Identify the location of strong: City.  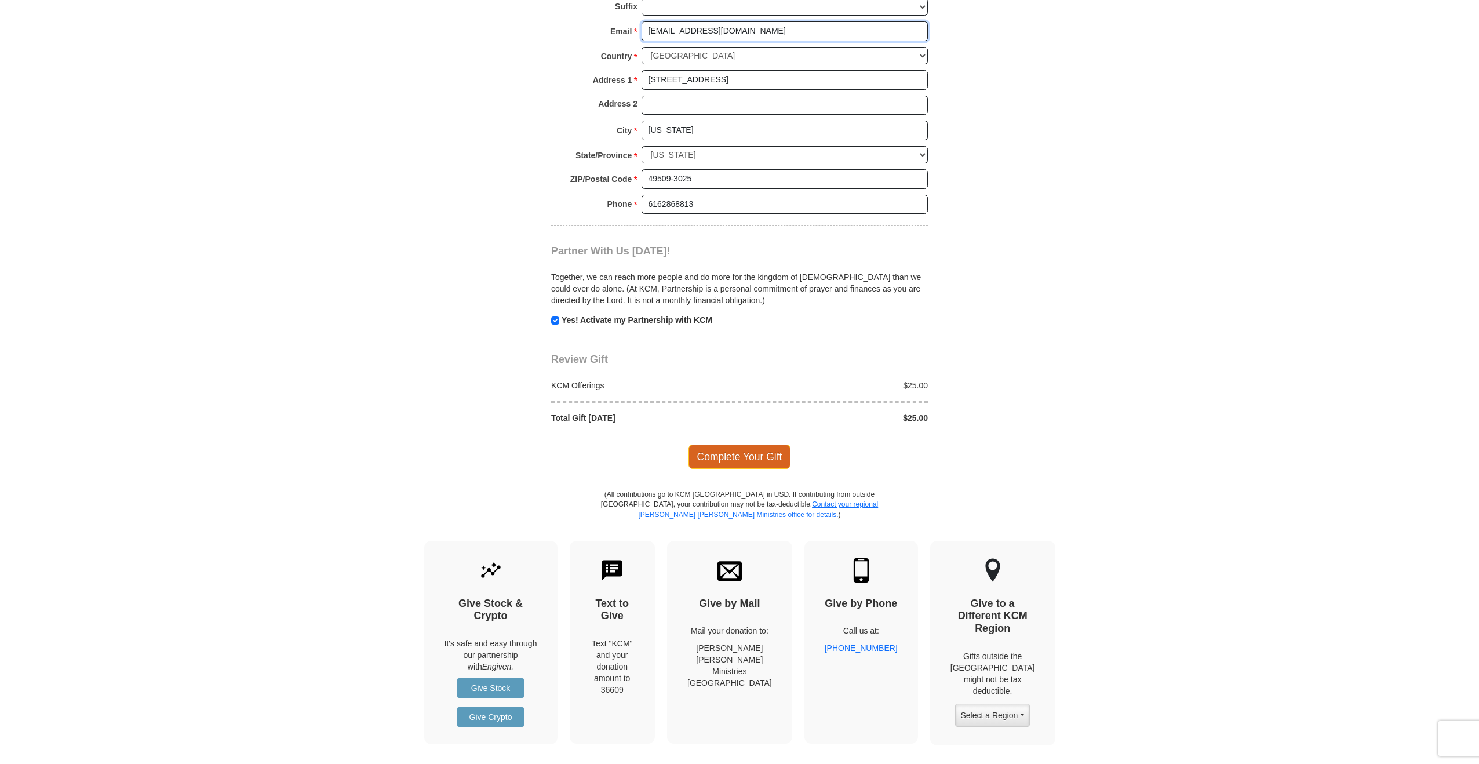
(624, 130).